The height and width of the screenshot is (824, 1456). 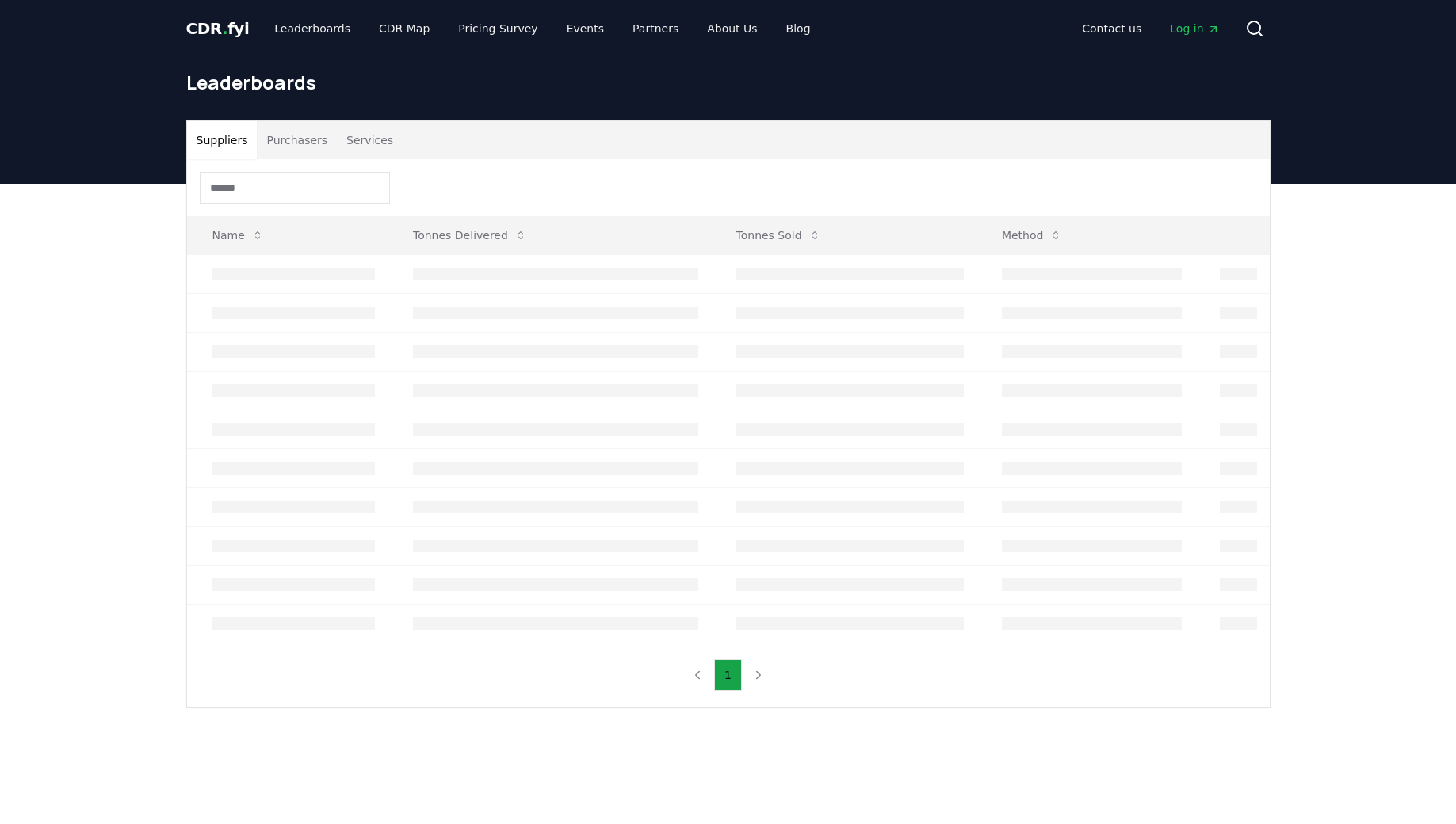 I want to click on a: Log in, so click(x=1194, y=29).